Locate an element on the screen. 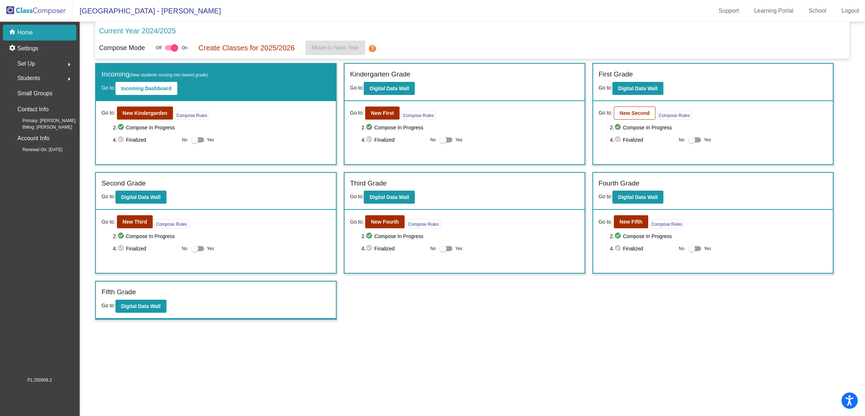 Image resolution: width=865 pixels, height=416 pixels. button: New Fourth is located at coordinates (385, 222).